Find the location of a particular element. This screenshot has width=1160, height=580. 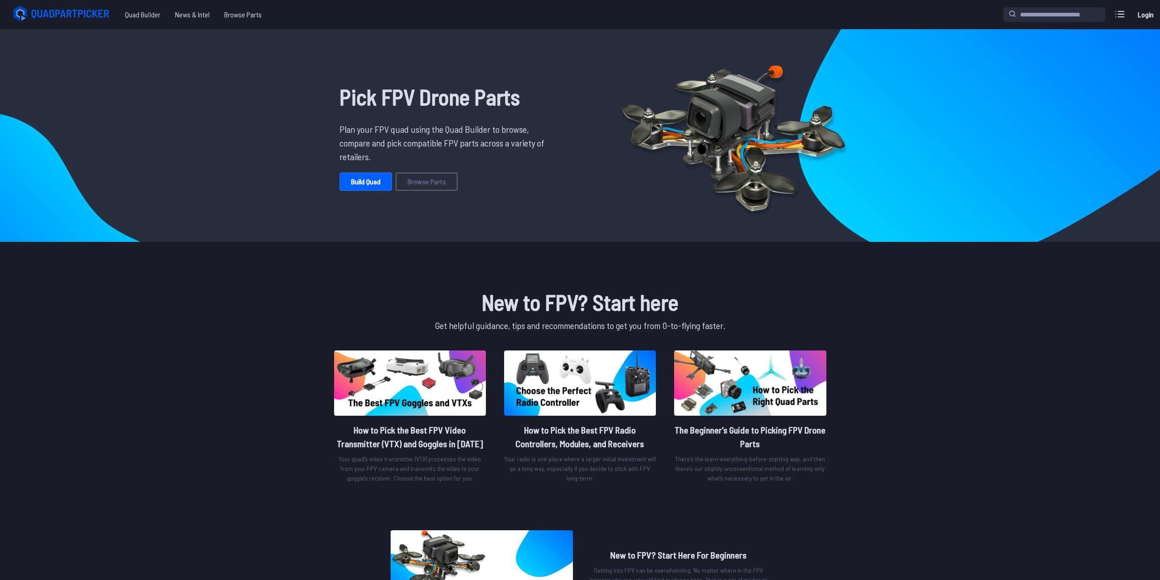

a: Login is located at coordinates (1146, 15).